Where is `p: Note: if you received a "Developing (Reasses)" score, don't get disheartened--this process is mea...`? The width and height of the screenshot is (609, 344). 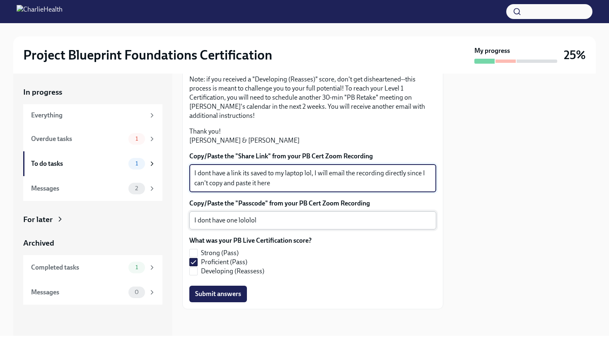 p: Note: if you received a "Developing (Reasses)" score, don't get disheartened--this process is mea... is located at coordinates (313, 98).